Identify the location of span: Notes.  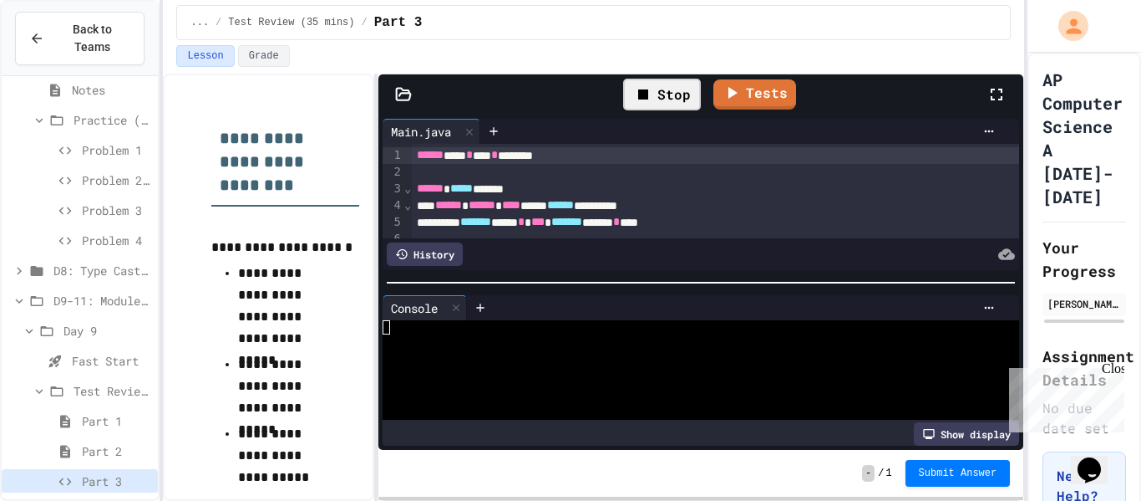
(111, 89).